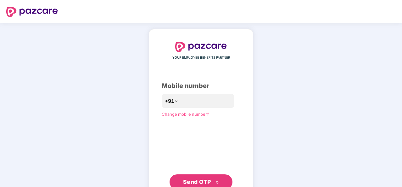 Image resolution: width=402 pixels, height=187 pixels. What do you see at coordinates (201, 58) in the screenshot?
I see `span: YOUR EMPLOYEE BENEFITS PARTNER` at bounding box center [201, 58].